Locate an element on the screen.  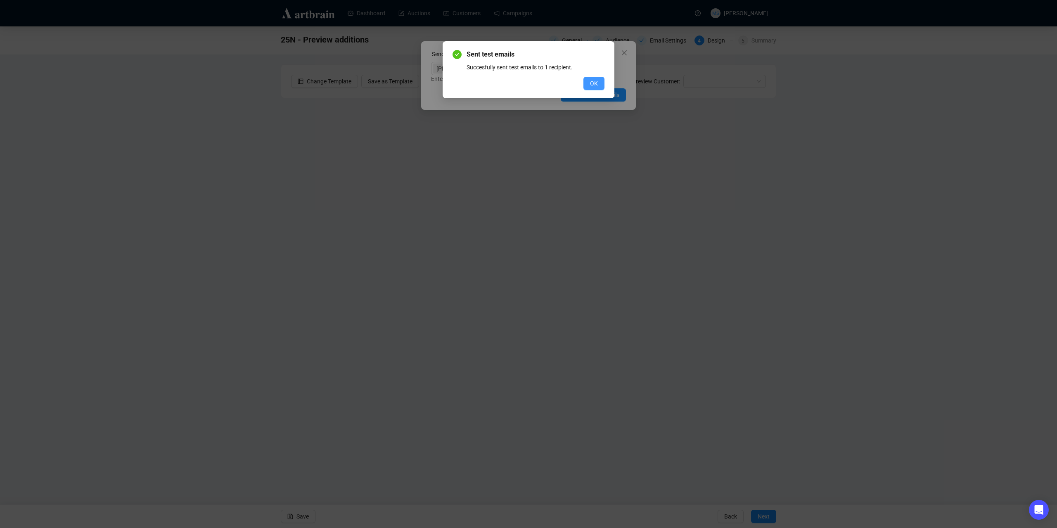
div: Open Intercom Messenger is located at coordinates (1039, 510).